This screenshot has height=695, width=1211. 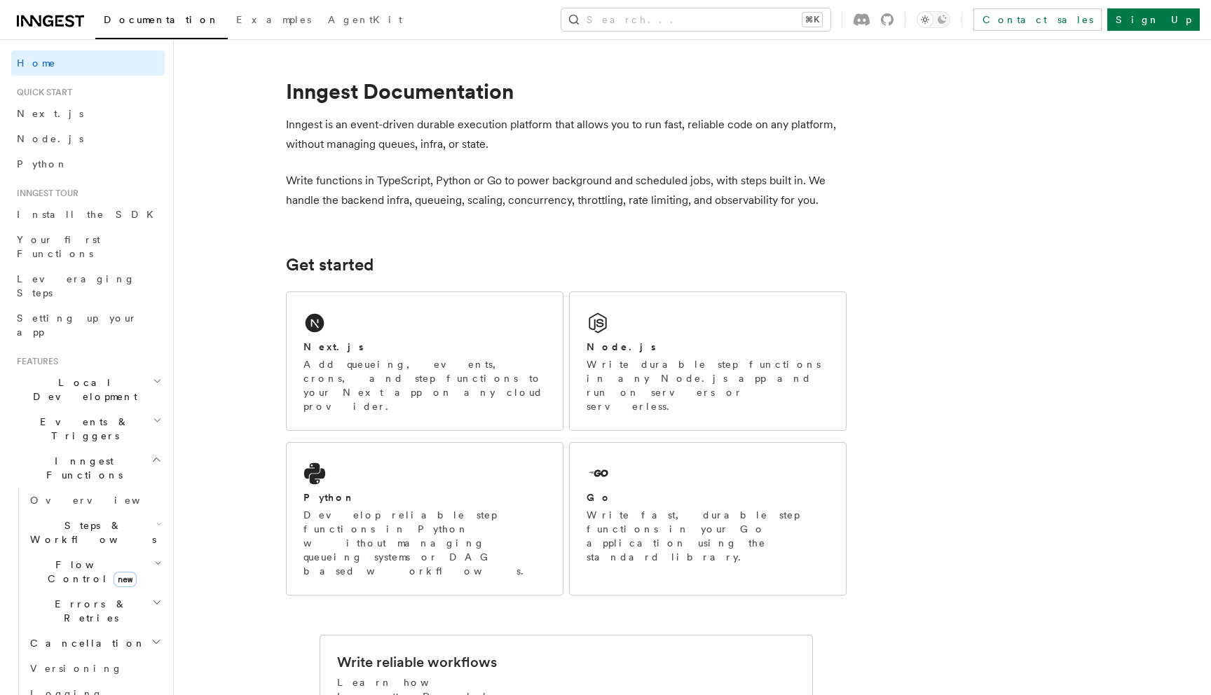 What do you see at coordinates (50, 114) in the screenshot?
I see `span: Next.js` at bounding box center [50, 114].